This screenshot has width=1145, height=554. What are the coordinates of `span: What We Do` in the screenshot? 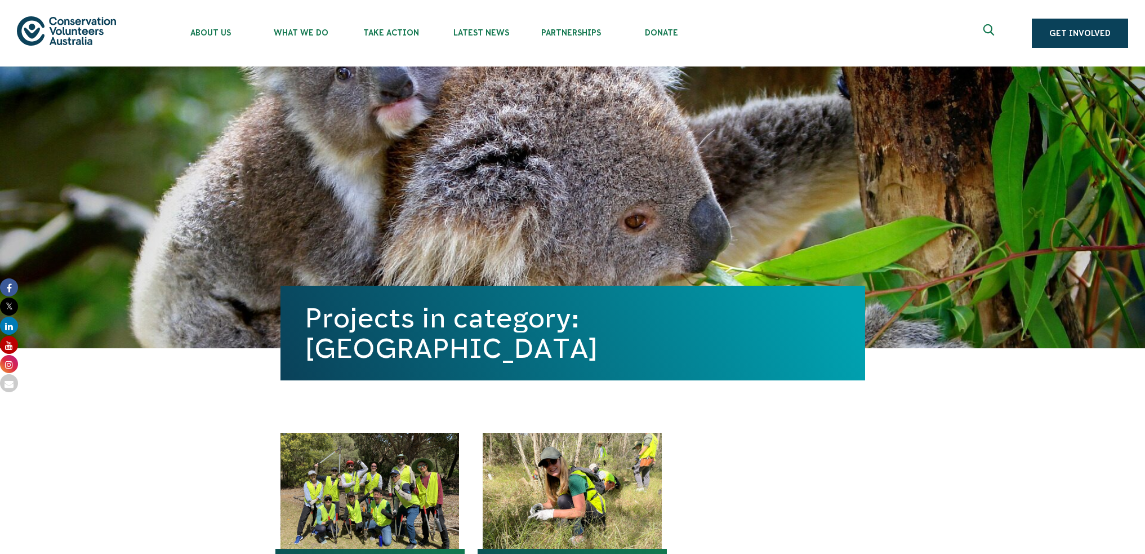 It's located at (301, 33).